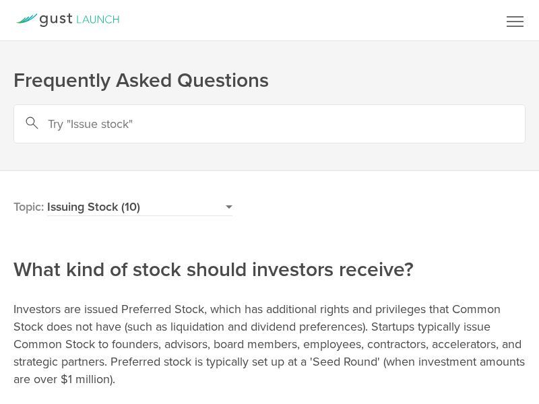 The width and height of the screenshot is (539, 404). Describe the element at coordinates (67, 20) in the screenshot. I see `a: Gust` at that location.